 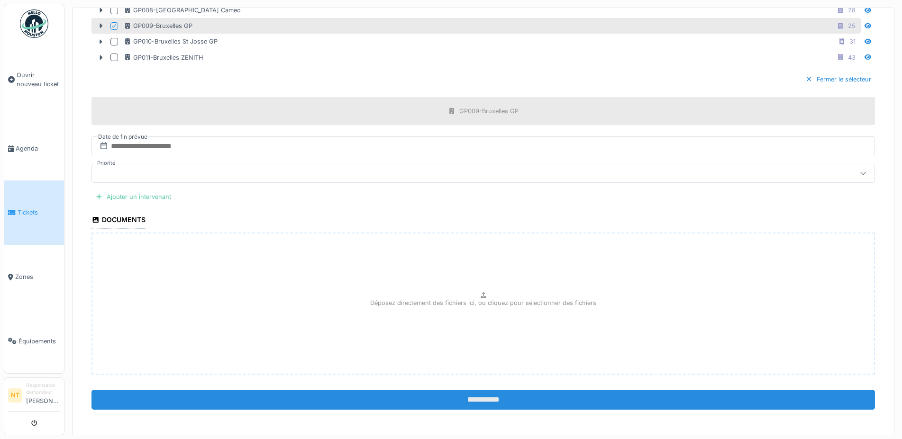 I want to click on div: Fermer le sélecteur, so click(x=838, y=79).